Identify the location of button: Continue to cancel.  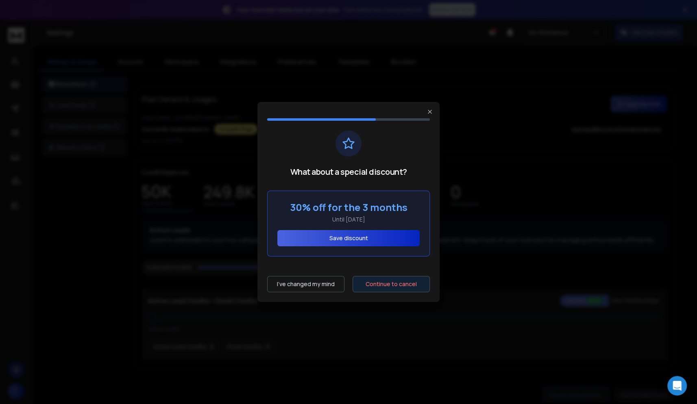
(391, 284).